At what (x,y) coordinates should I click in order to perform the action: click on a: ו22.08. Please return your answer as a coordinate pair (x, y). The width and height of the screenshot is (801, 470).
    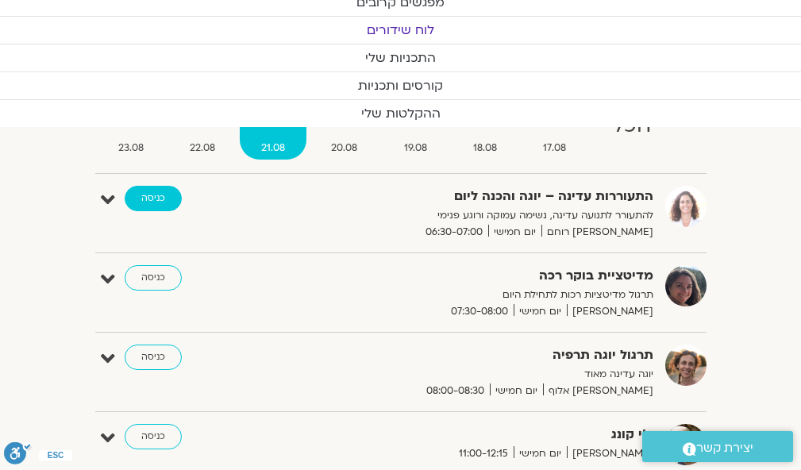
    Looking at the image, I should click on (202, 128).